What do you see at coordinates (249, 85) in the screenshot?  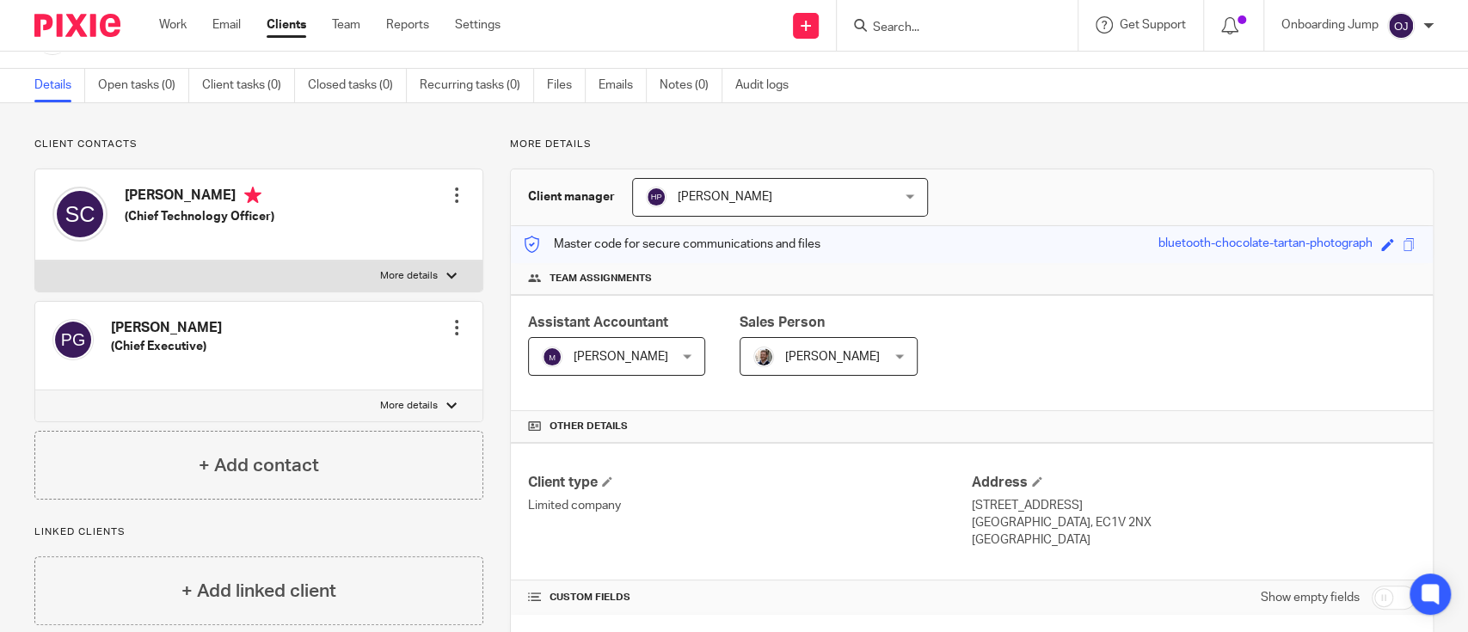 I see `a: Client tasks (0)` at bounding box center [249, 85].